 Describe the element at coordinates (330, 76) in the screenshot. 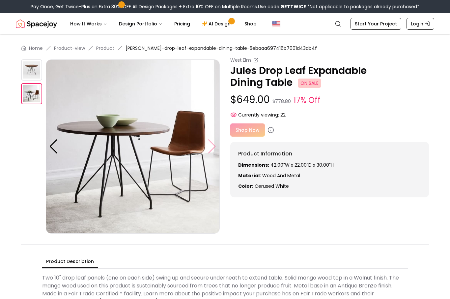

I see `p: Jules Drop Leaf Expandable Dining Table` at that location.